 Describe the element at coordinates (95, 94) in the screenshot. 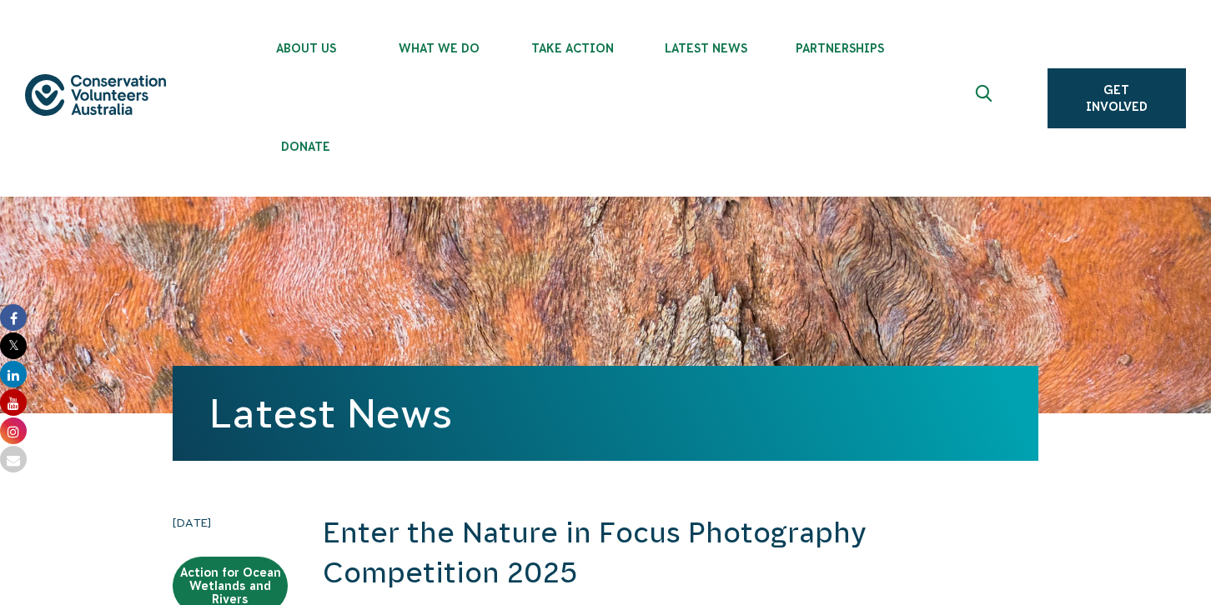

I see `img: logo.svg` at that location.